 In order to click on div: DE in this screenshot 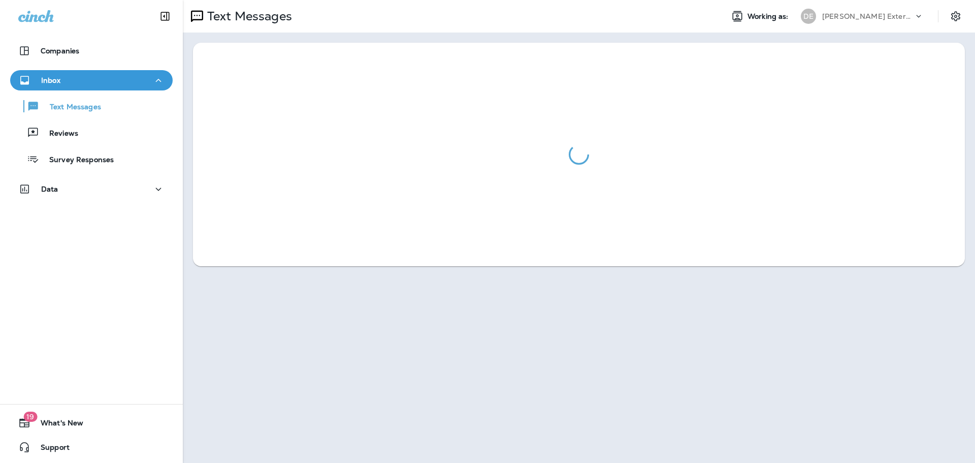, I will do `click(808, 16)`.